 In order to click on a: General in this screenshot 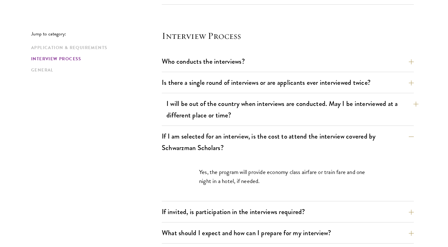, I will do `click(95, 70)`.